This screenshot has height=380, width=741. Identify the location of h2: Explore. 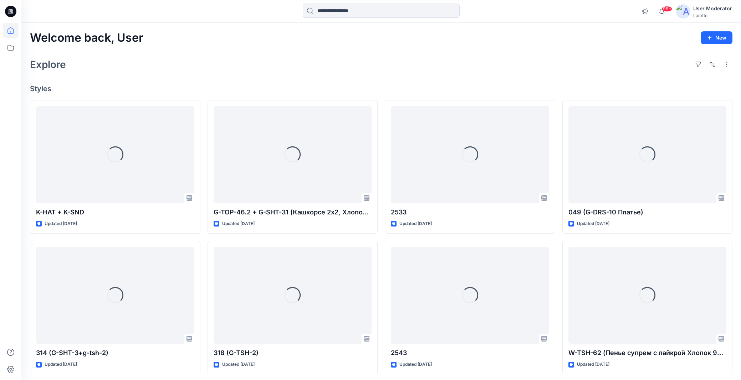
(48, 65).